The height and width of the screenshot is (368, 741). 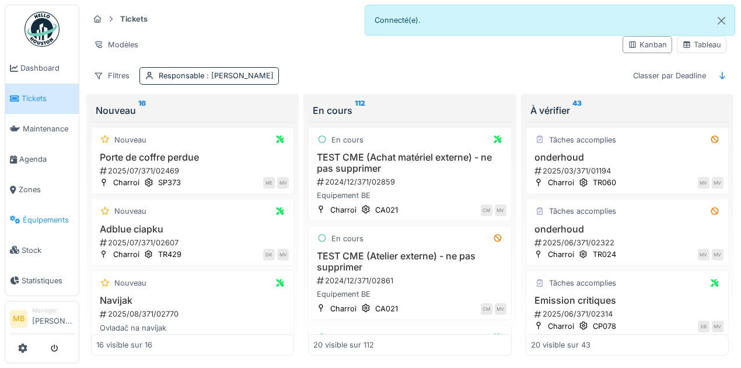 I want to click on div: Connecté(e)., so click(x=550, y=20).